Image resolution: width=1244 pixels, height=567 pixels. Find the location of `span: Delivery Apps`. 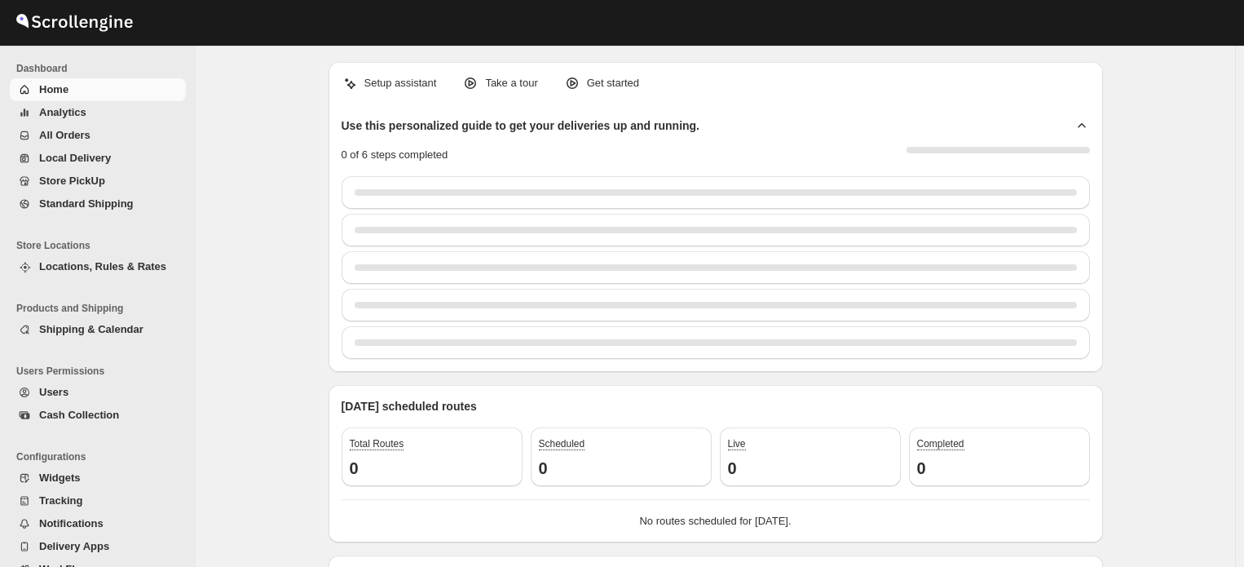

span: Delivery Apps is located at coordinates (74, 545).